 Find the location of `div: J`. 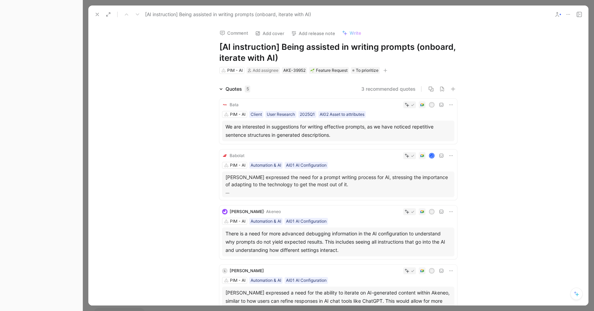

div: J is located at coordinates (432, 156).